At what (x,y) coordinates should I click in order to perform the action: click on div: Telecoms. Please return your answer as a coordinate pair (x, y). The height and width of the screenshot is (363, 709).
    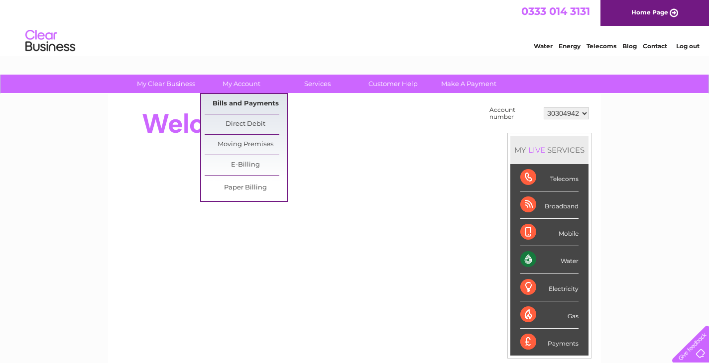
    Looking at the image, I should click on (549, 178).